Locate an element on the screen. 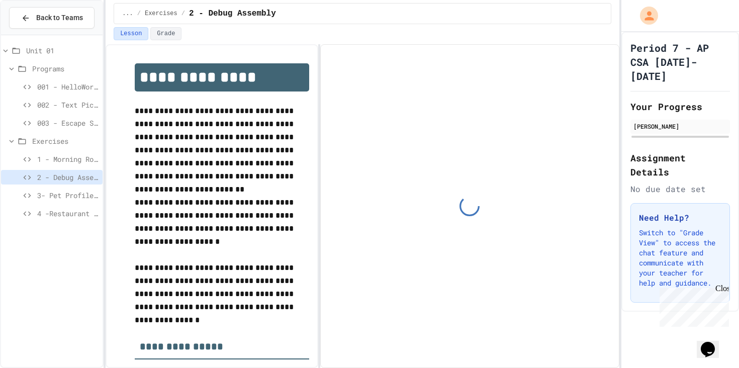 The image size is (739, 368). span: 003 - Escape Sequences is located at coordinates (68, 123).